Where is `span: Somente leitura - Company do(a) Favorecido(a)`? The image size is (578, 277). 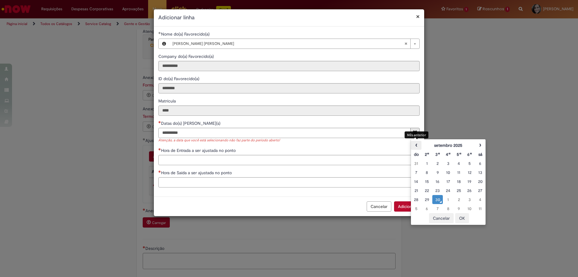 span: Somente leitura - Company do(a) Favorecido(a) is located at coordinates (187, 56).